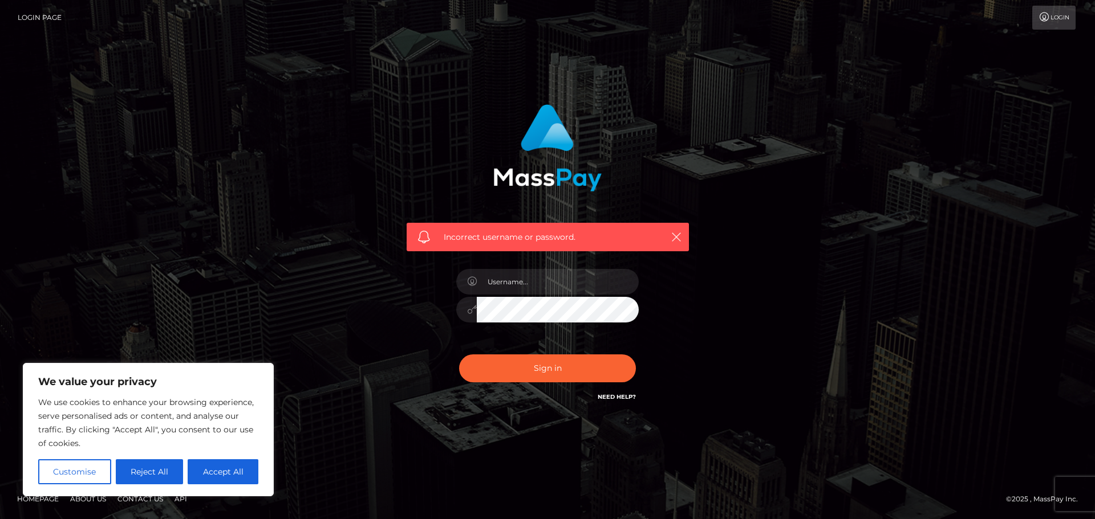  What do you see at coordinates (616, 397) in the screenshot?
I see `a: Need Help?` at bounding box center [616, 397].